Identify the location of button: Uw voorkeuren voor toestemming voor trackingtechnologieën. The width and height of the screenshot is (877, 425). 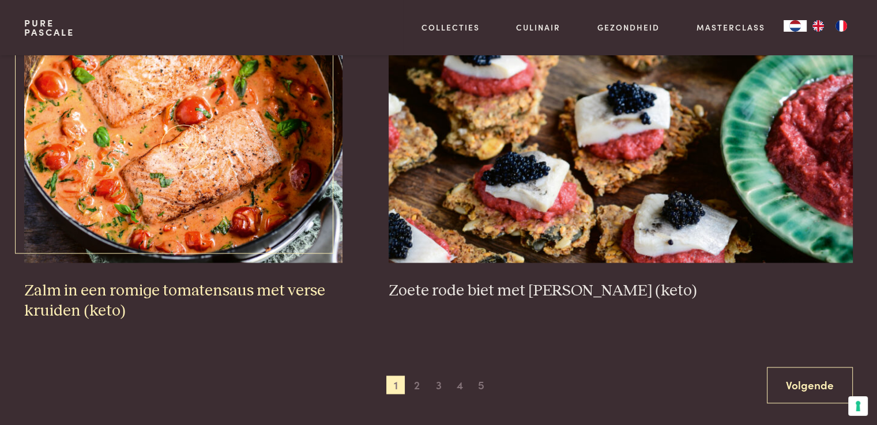
(858, 406).